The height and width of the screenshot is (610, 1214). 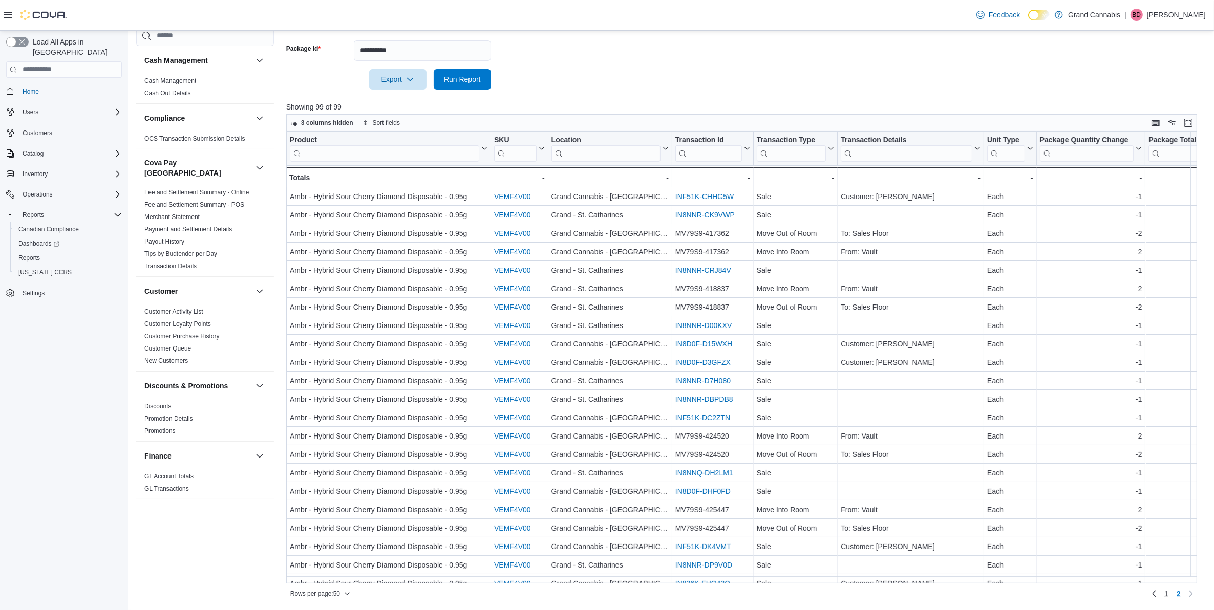 What do you see at coordinates (39, 244) in the screenshot?
I see `span: Dashboards` at bounding box center [39, 244].